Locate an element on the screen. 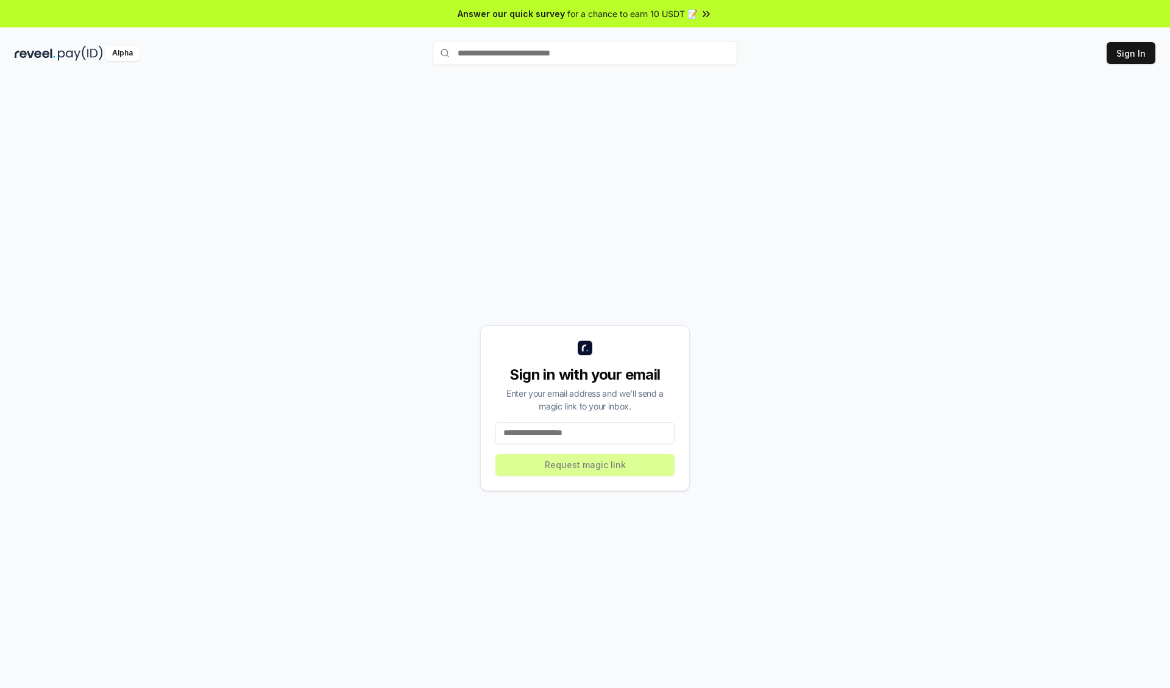  div: Enter your email address and we’ll send a magic link to your inbox. is located at coordinates (585, 400).